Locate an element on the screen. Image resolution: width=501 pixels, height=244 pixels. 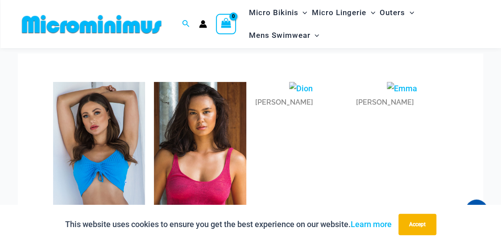
a: Search icon link is located at coordinates (186, 24).